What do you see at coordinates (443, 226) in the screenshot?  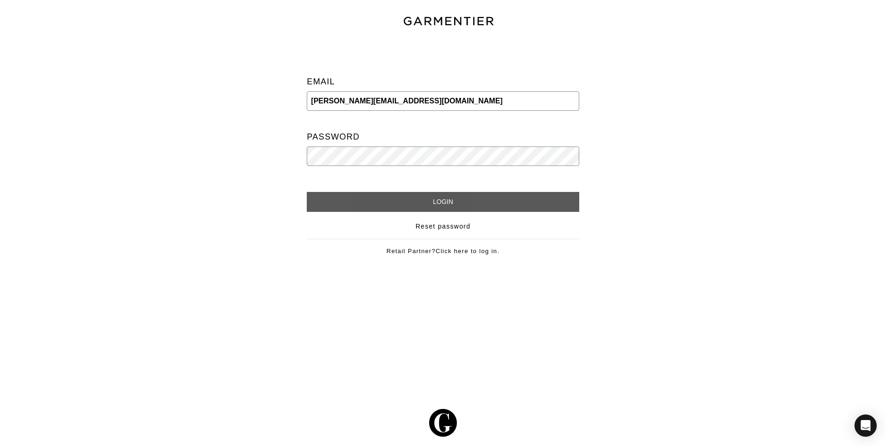 I see `a: Reset password` at bounding box center [443, 226].